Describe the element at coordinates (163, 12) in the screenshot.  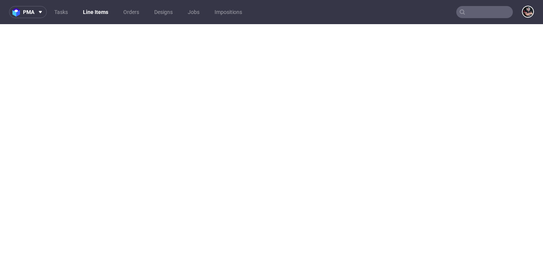
I see `a: Designs` at that location.